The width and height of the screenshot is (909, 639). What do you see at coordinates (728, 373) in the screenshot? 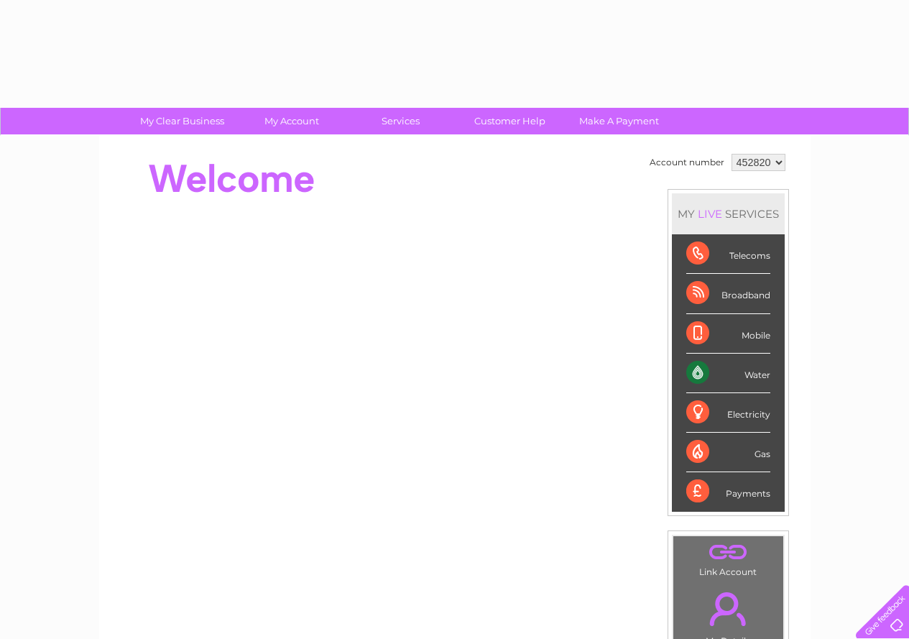
I see `div: Water` at bounding box center [728, 373].